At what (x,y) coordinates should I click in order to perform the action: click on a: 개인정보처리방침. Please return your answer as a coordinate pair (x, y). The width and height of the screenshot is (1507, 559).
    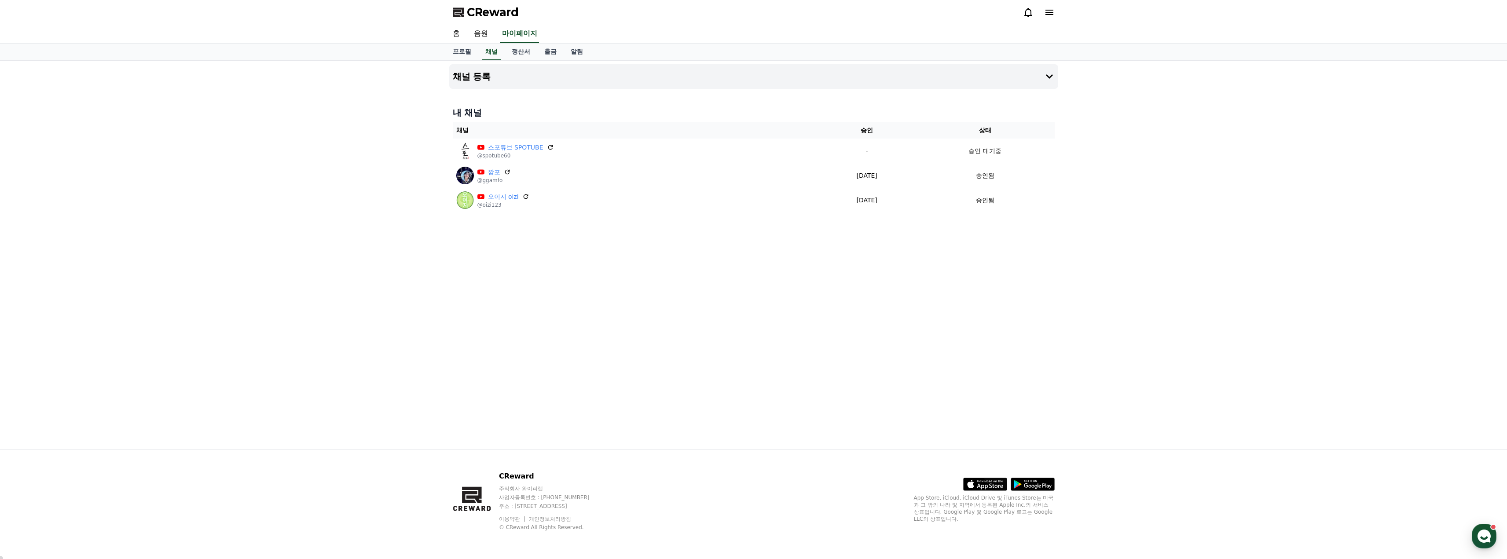
    Looking at the image, I should click on (550, 519).